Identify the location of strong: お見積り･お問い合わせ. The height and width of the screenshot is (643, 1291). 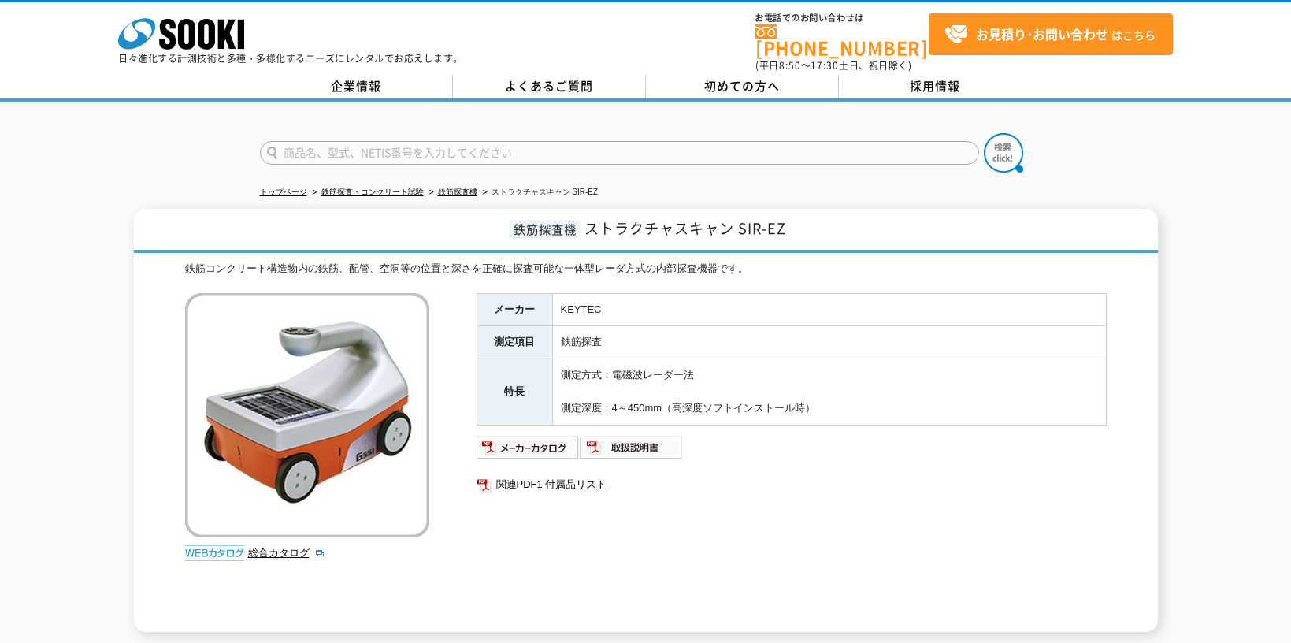
(1042, 34).